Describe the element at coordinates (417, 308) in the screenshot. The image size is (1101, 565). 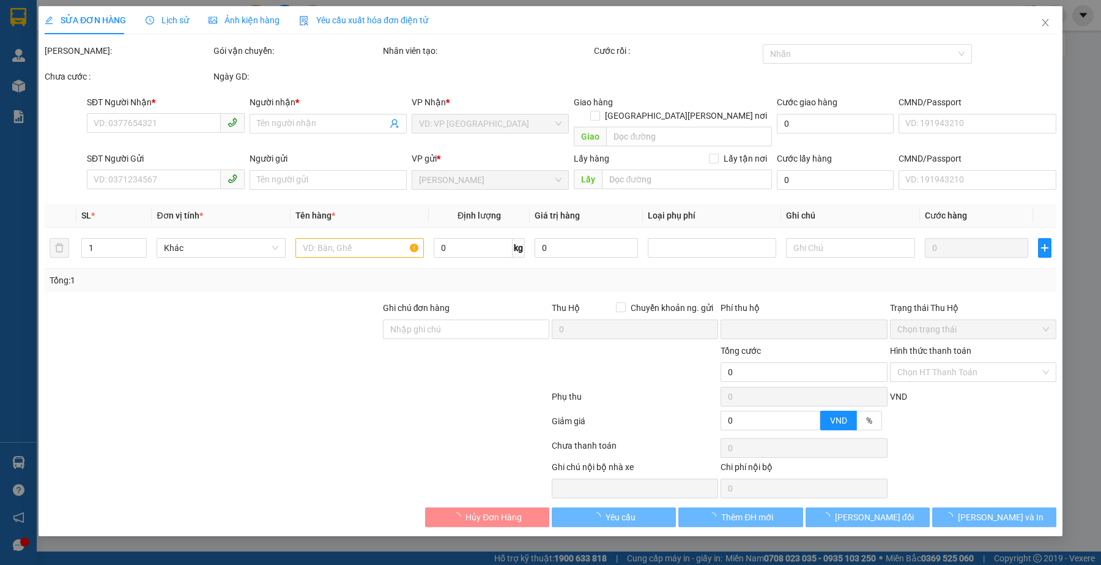
I see `label: Ghi chú đơn hàng` at that location.